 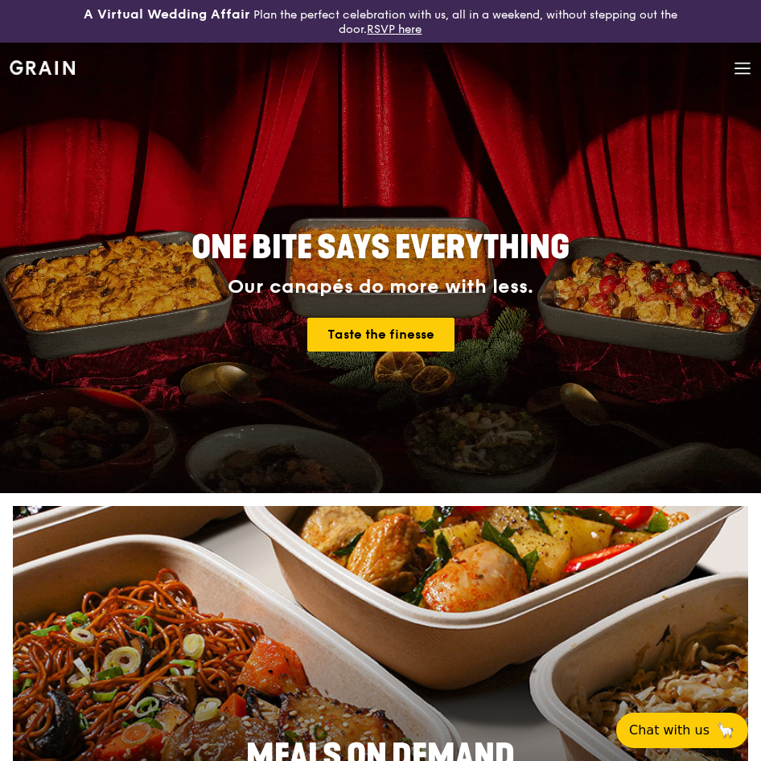 What do you see at coordinates (380, 335) in the screenshot?
I see `a: Taste the finesse` at bounding box center [380, 335].